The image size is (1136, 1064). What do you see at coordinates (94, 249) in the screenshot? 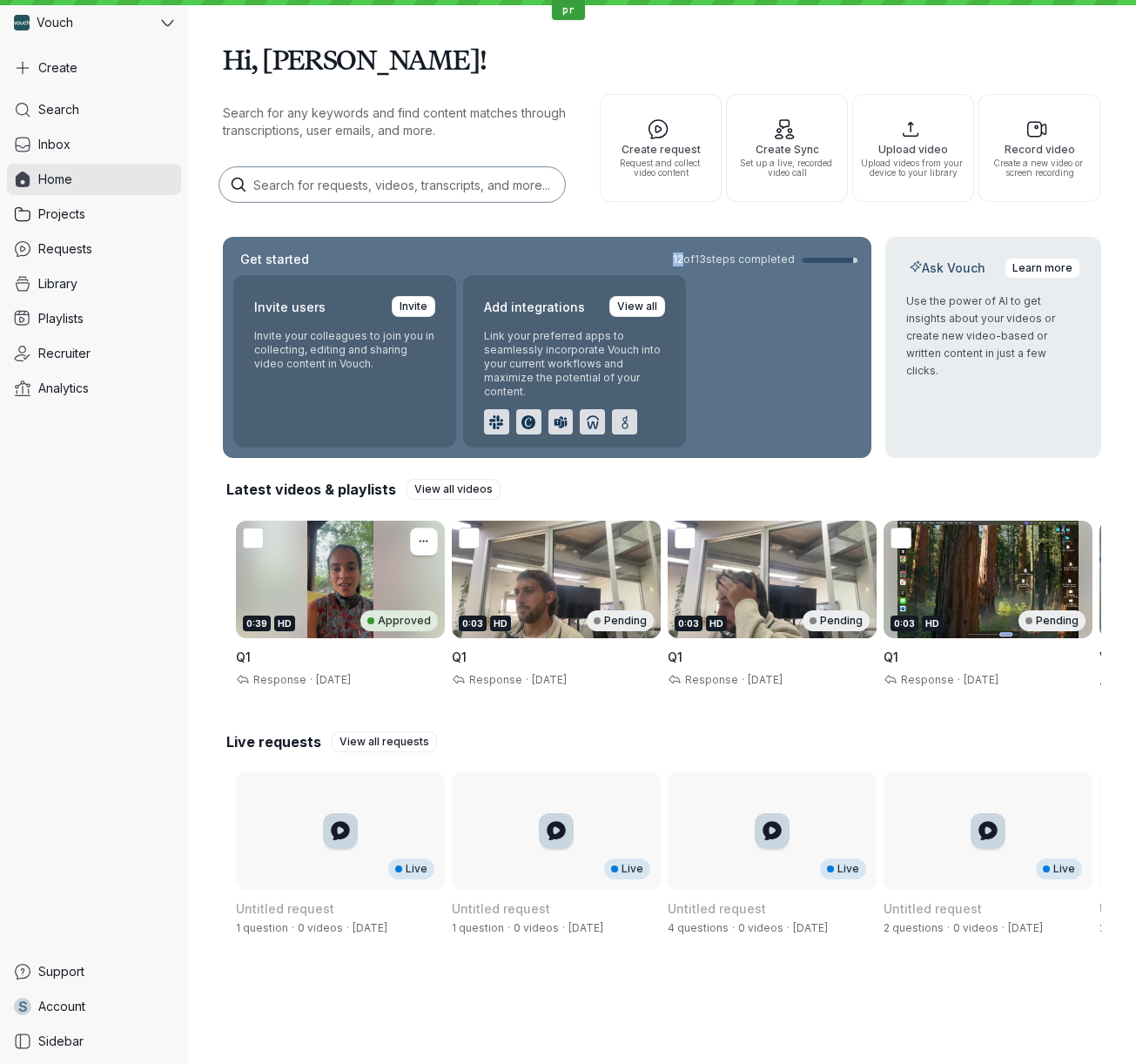
I see `a: Requests` at bounding box center [94, 249].